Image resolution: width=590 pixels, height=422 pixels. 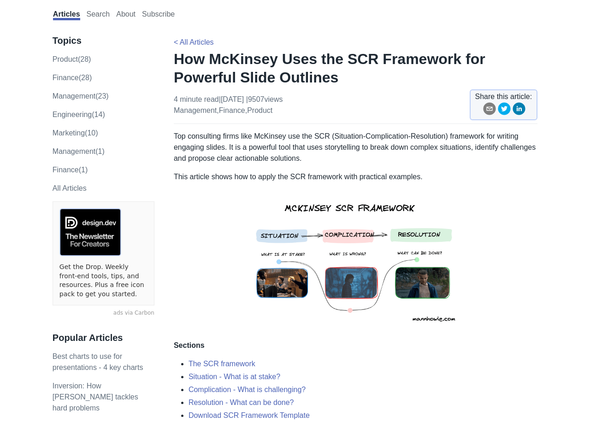 What do you see at coordinates (265, 99) in the screenshot?
I see `span: | 9507 views` at bounding box center [265, 99].